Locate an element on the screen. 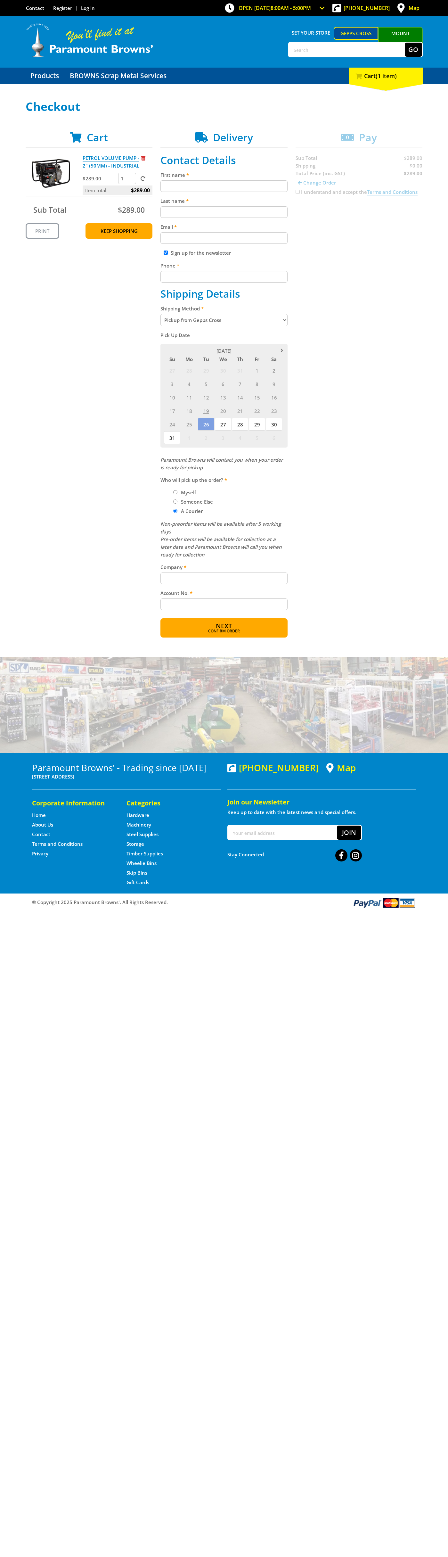  em: Non-preorder items will be available after 5 working days Pre-order items will be available for c... is located at coordinates (221, 539).